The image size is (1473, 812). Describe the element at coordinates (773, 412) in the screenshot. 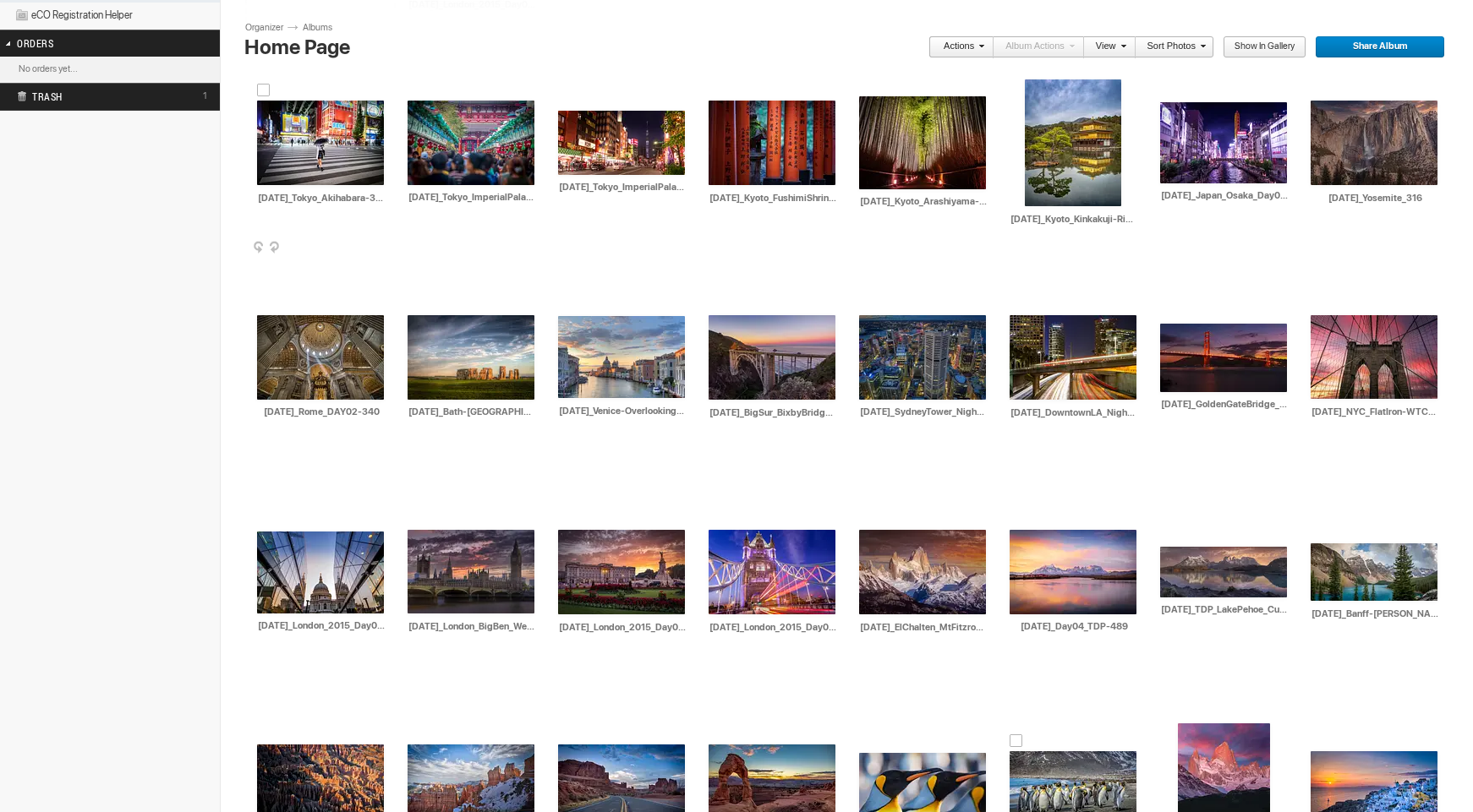

I see `input: 2013-09-28_BigSur_BixbyBridge-39` at that location.